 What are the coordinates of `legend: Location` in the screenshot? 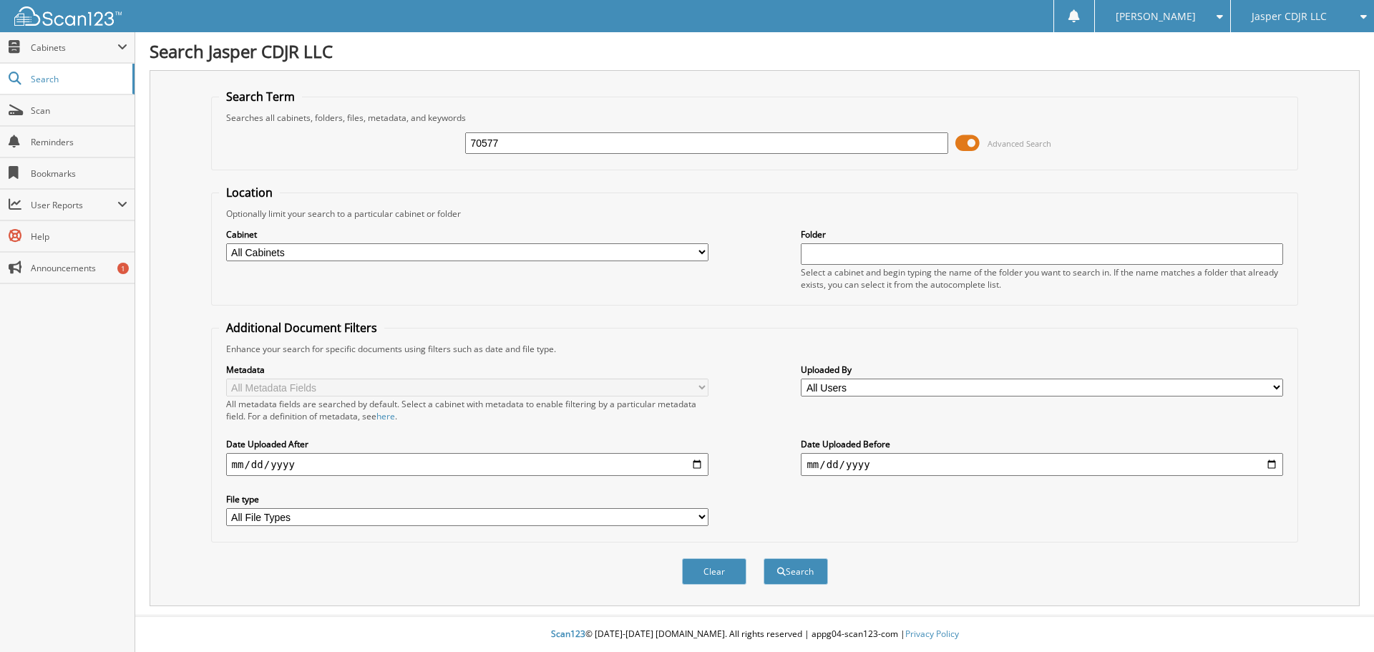 It's located at (249, 193).